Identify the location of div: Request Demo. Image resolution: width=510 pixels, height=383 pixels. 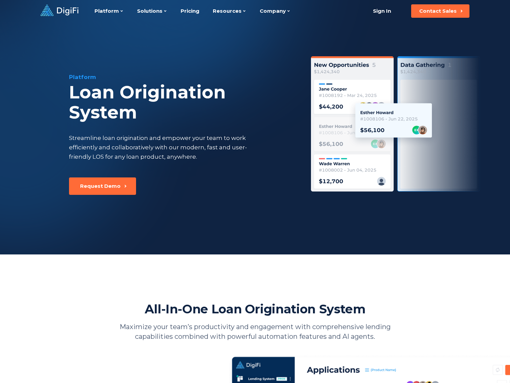
(100, 186).